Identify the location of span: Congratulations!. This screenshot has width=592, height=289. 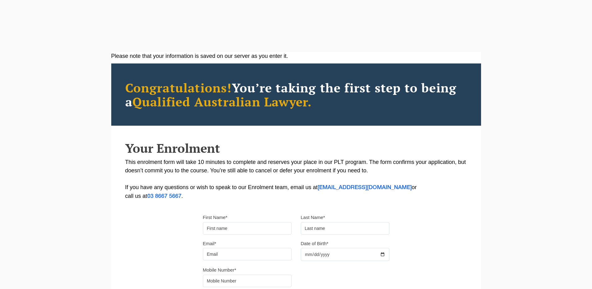
(178, 87).